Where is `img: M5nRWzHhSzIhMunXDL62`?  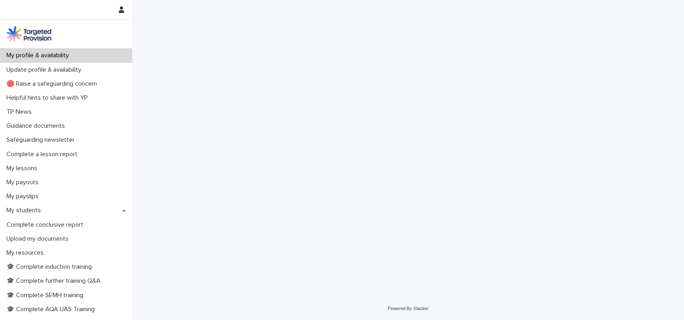
img: M5nRWzHhSzIhMunXDL62 is located at coordinates (29, 34).